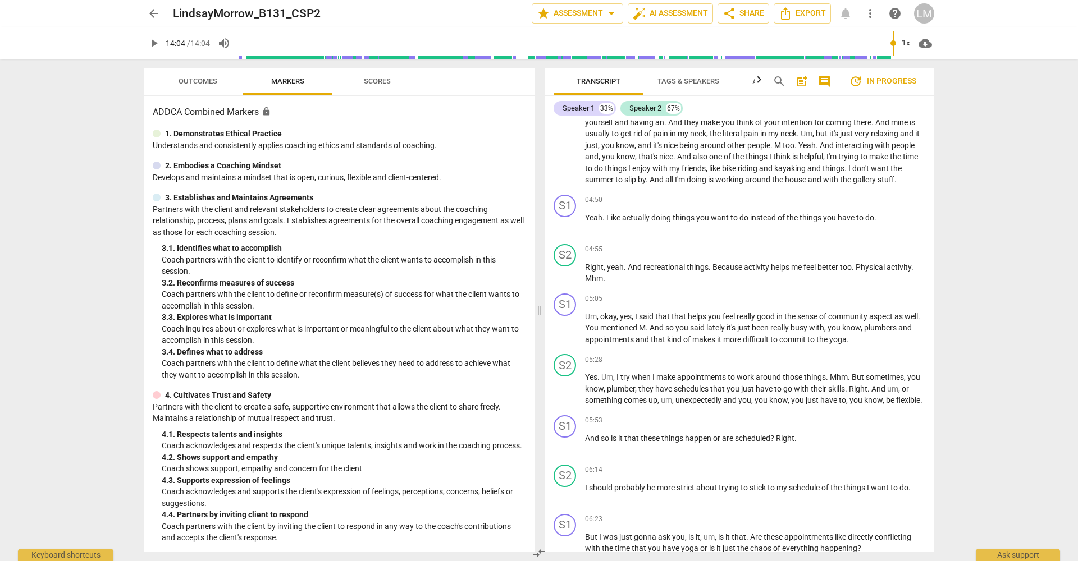  What do you see at coordinates (730, 168) in the screenshot?
I see `span: bike` at bounding box center [730, 168].